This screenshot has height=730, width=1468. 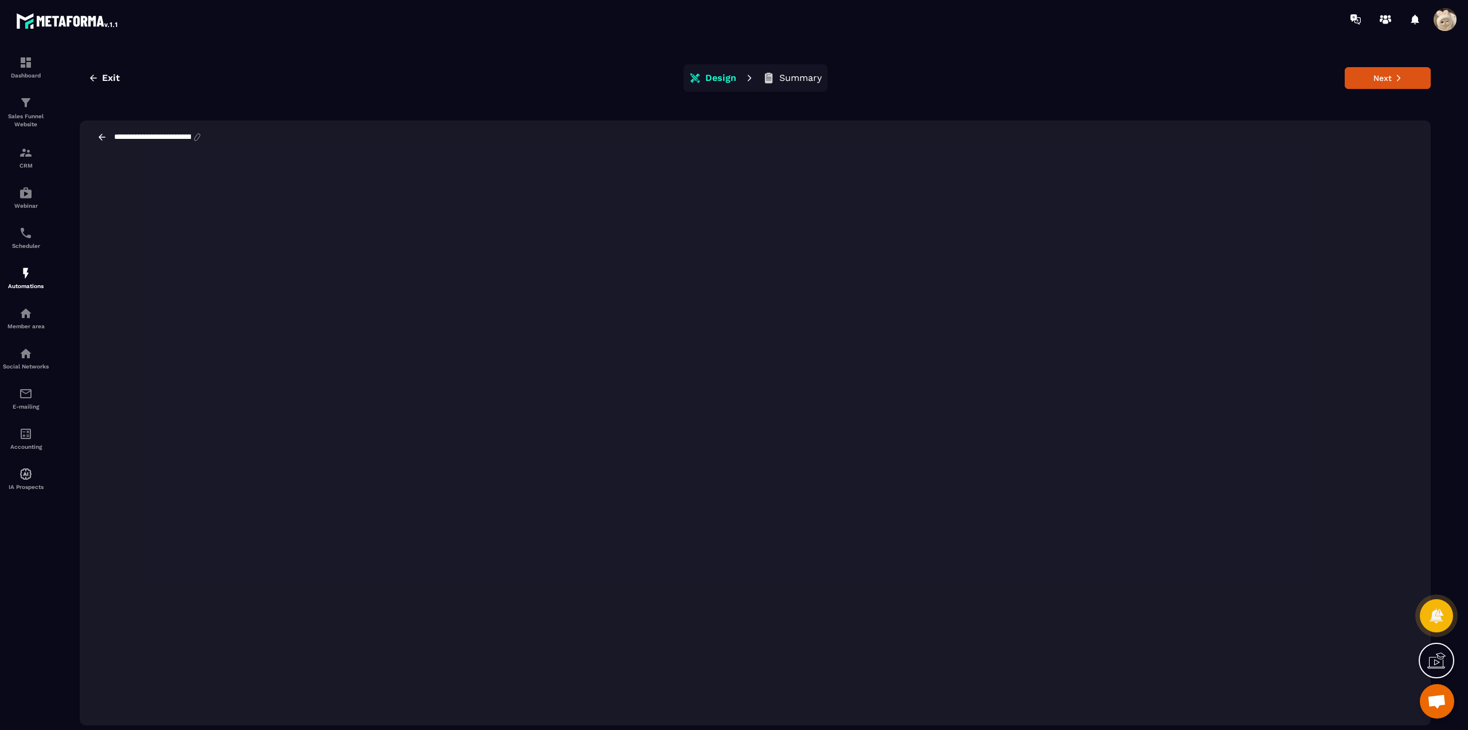 What do you see at coordinates (26, 366) in the screenshot?
I see `p: Social Networks` at bounding box center [26, 366].